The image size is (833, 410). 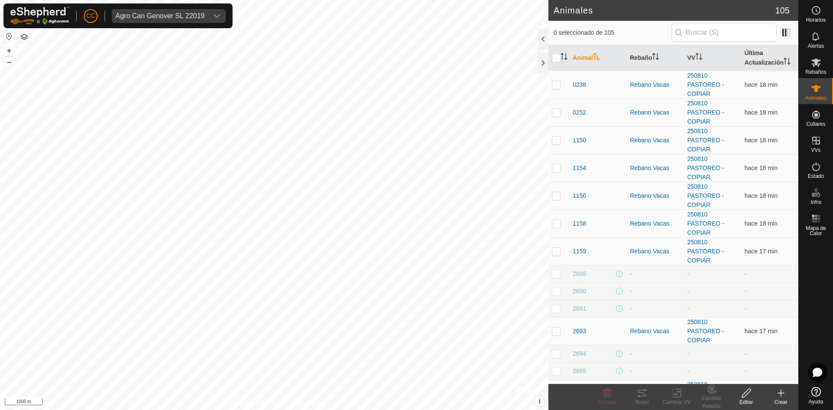 What do you see at coordinates (712, 58) in the screenshot?
I see `th: VV` at bounding box center [712, 58].